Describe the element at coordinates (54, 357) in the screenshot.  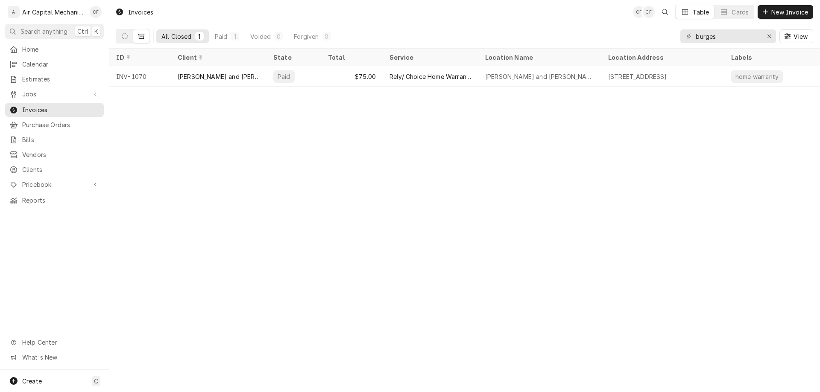
I see `a: Go to What's New` at that location.